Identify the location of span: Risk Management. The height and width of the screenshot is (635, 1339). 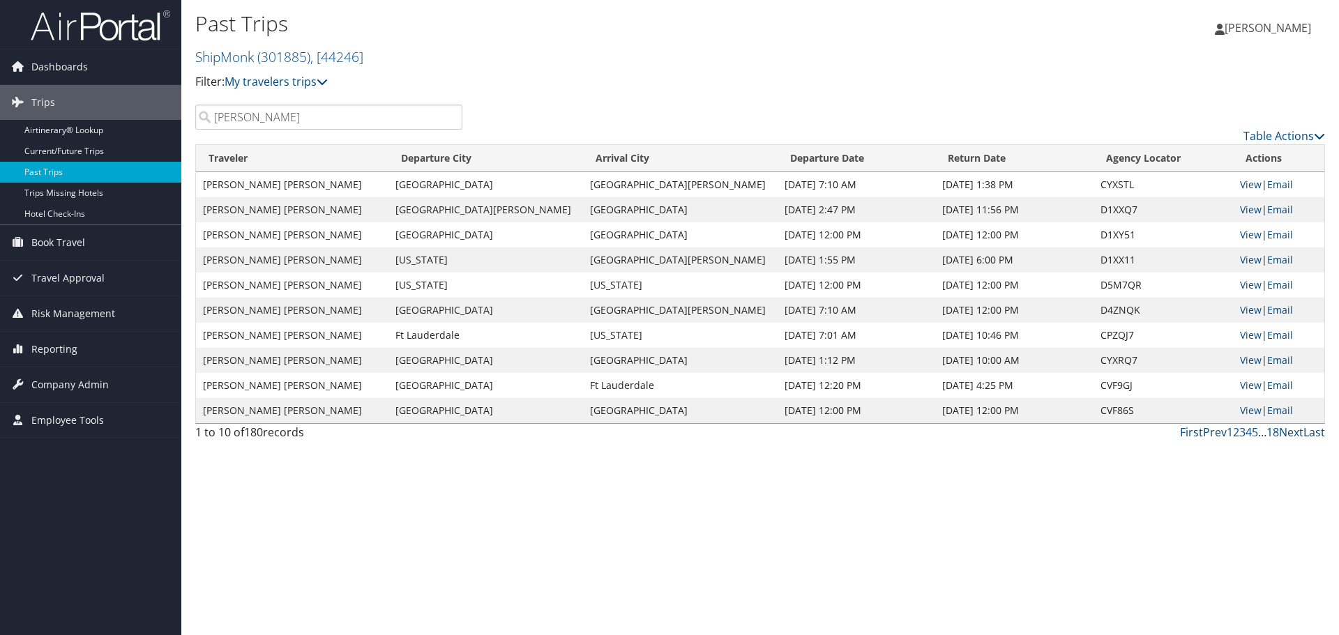
(73, 314).